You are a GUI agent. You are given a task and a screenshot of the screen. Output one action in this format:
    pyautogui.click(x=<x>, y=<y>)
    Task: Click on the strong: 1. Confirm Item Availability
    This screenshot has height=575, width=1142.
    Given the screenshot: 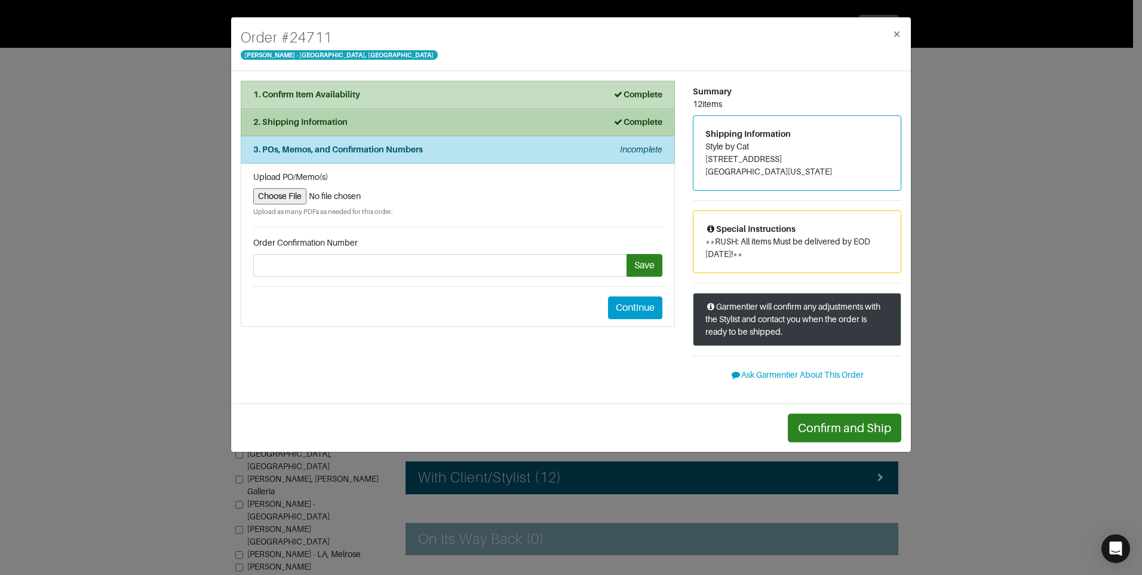 What is the action you would take?
    pyautogui.click(x=306, y=94)
    